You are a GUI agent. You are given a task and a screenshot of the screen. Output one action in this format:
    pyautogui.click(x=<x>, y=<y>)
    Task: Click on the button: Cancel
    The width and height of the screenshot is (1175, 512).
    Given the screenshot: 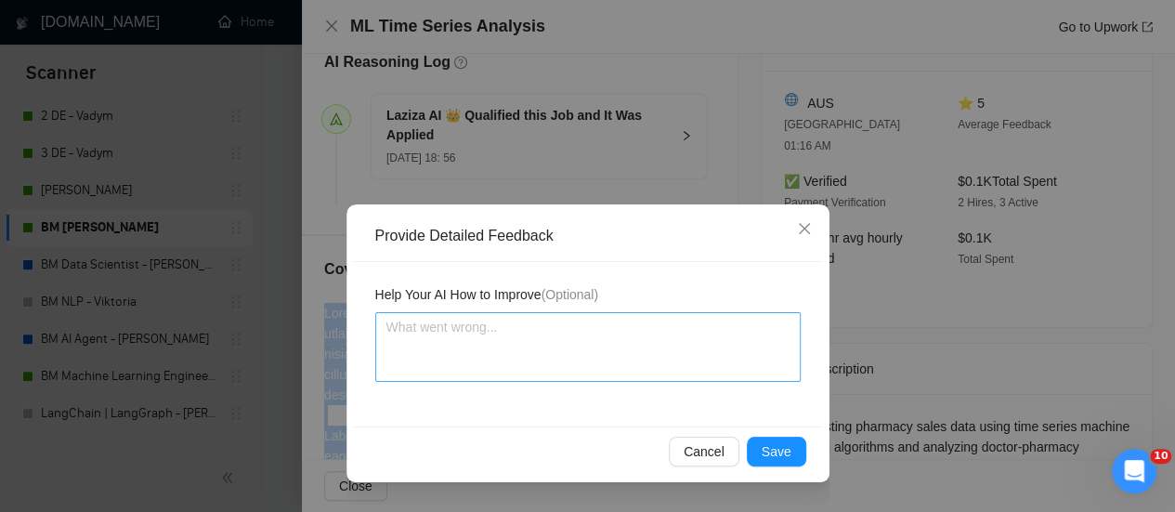 What is the action you would take?
    pyautogui.click(x=704, y=451)
    